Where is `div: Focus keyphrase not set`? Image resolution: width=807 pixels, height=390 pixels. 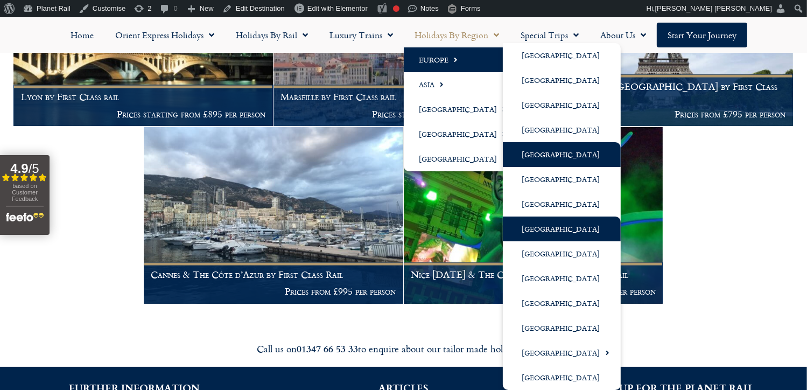
div: Focus keyphrase not set is located at coordinates (396, 9).